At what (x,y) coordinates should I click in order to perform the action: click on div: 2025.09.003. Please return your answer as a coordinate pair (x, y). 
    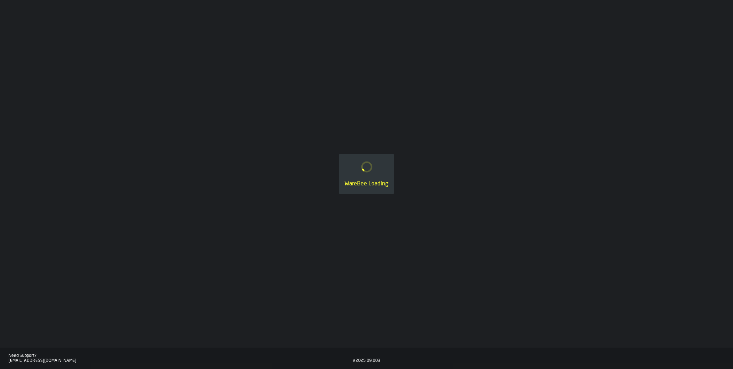
    Looking at the image, I should click on (368, 361).